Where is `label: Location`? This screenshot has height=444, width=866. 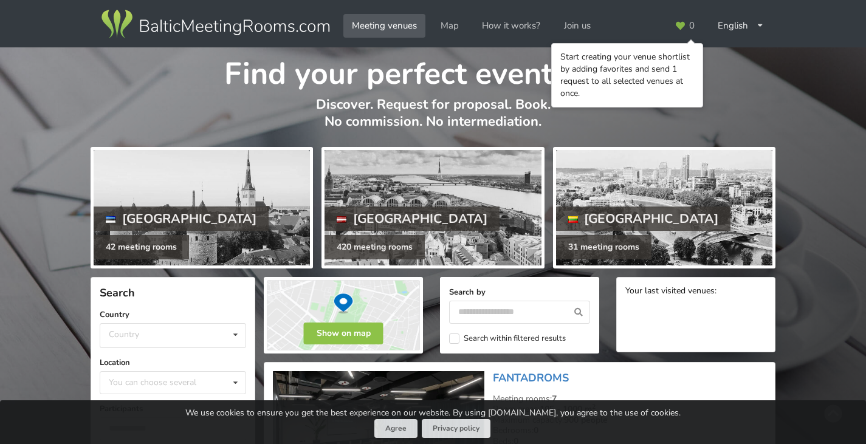
label: Location is located at coordinates (173, 363).